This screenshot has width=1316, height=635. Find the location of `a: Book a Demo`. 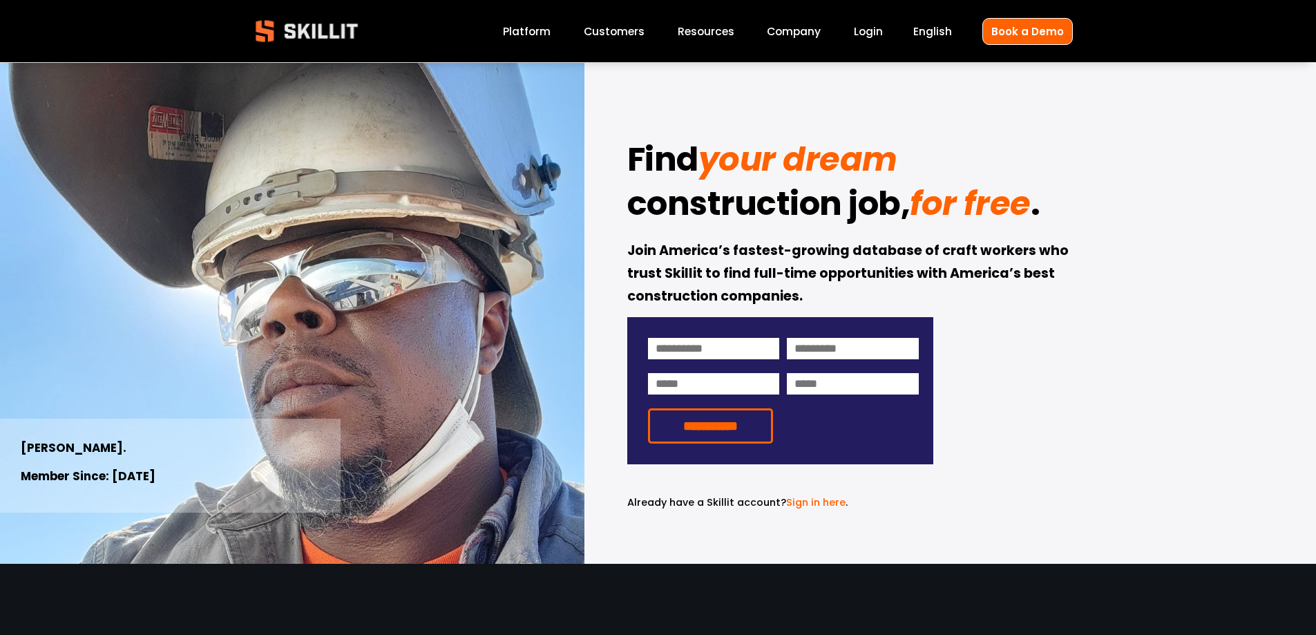

a: Book a Demo is located at coordinates (1028, 31).